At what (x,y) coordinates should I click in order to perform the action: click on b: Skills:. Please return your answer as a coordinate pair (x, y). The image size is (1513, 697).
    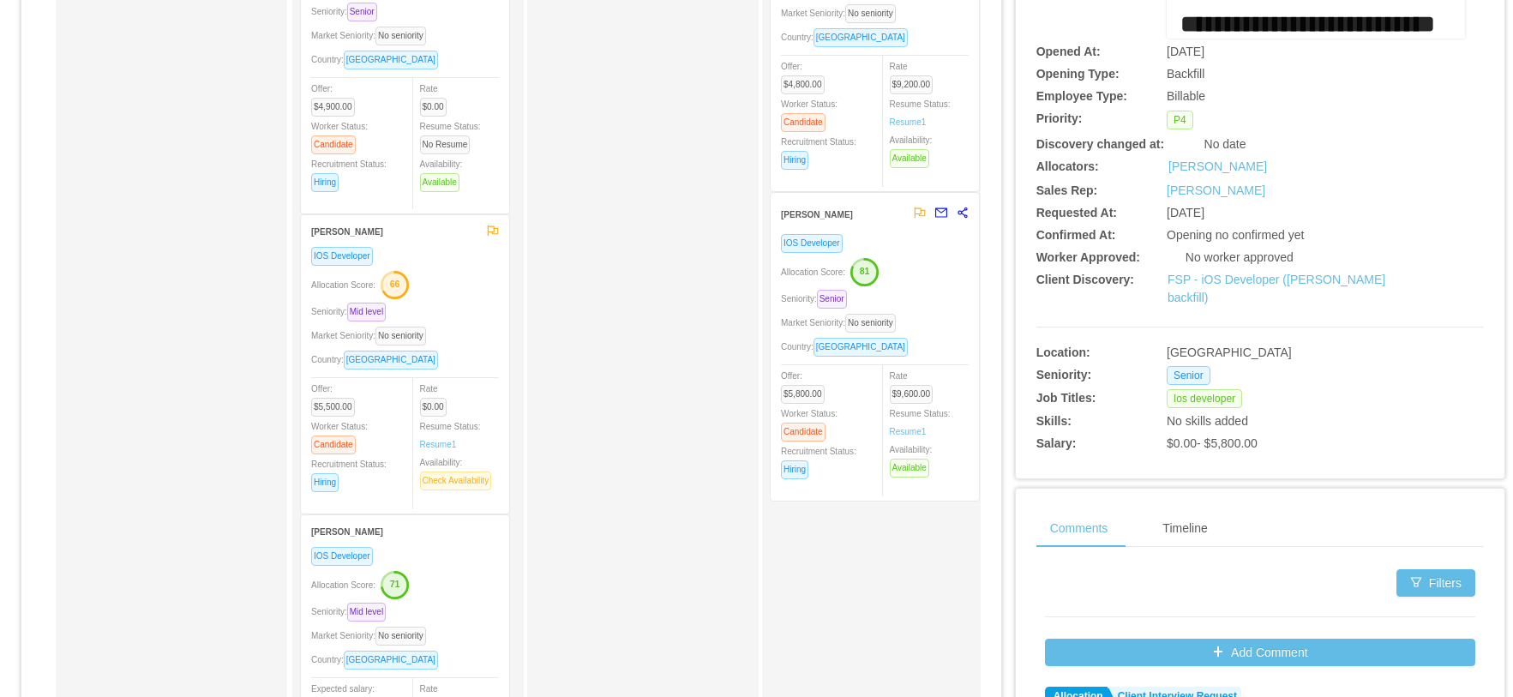
    Looking at the image, I should click on (1053, 421).